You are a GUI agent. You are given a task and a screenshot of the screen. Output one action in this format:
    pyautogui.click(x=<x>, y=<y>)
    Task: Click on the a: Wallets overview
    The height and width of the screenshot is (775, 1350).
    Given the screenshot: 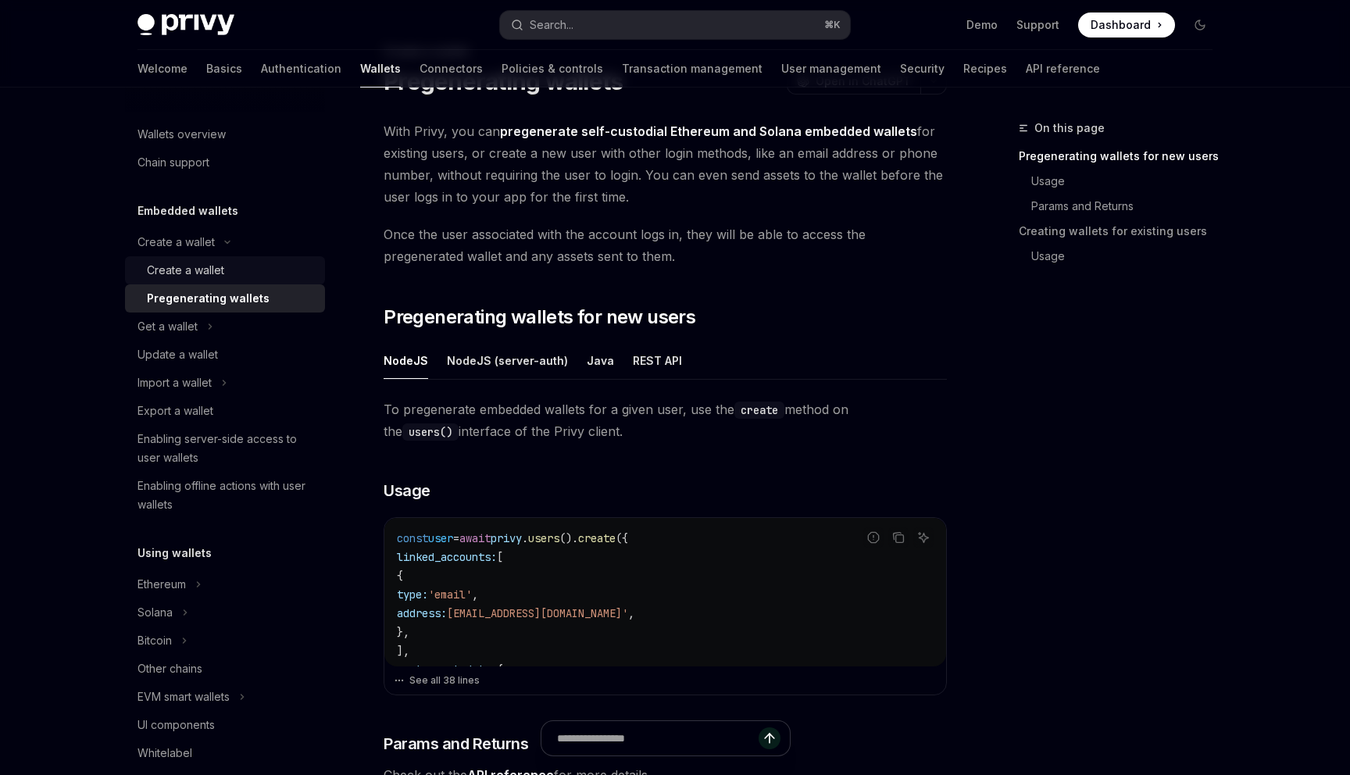 What is the action you would take?
    pyautogui.click(x=225, y=134)
    